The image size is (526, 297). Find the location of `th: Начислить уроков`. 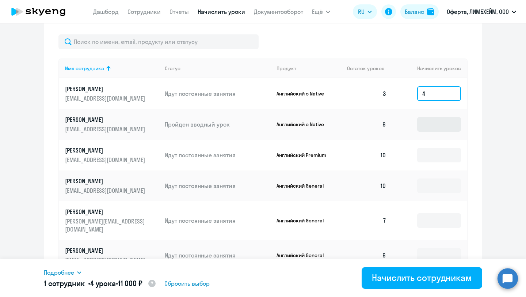

th: Начислить уроков is located at coordinates (429, 68).